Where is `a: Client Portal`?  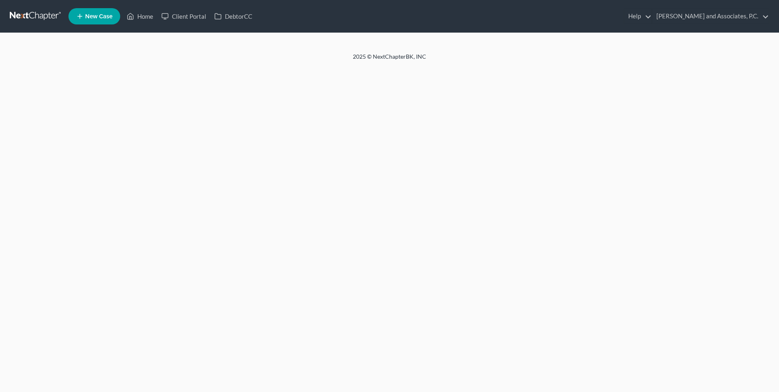
a: Client Portal is located at coordinates (184, 16).